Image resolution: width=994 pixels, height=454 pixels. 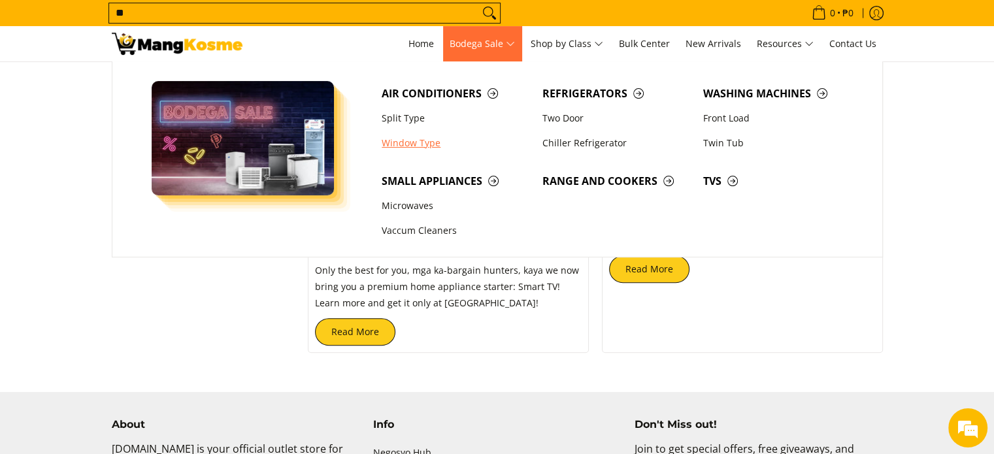 What do you see at coordinates (617, 93) in the screenshot?
I see `a: Refrigerators` at bounding box center [617, 93].